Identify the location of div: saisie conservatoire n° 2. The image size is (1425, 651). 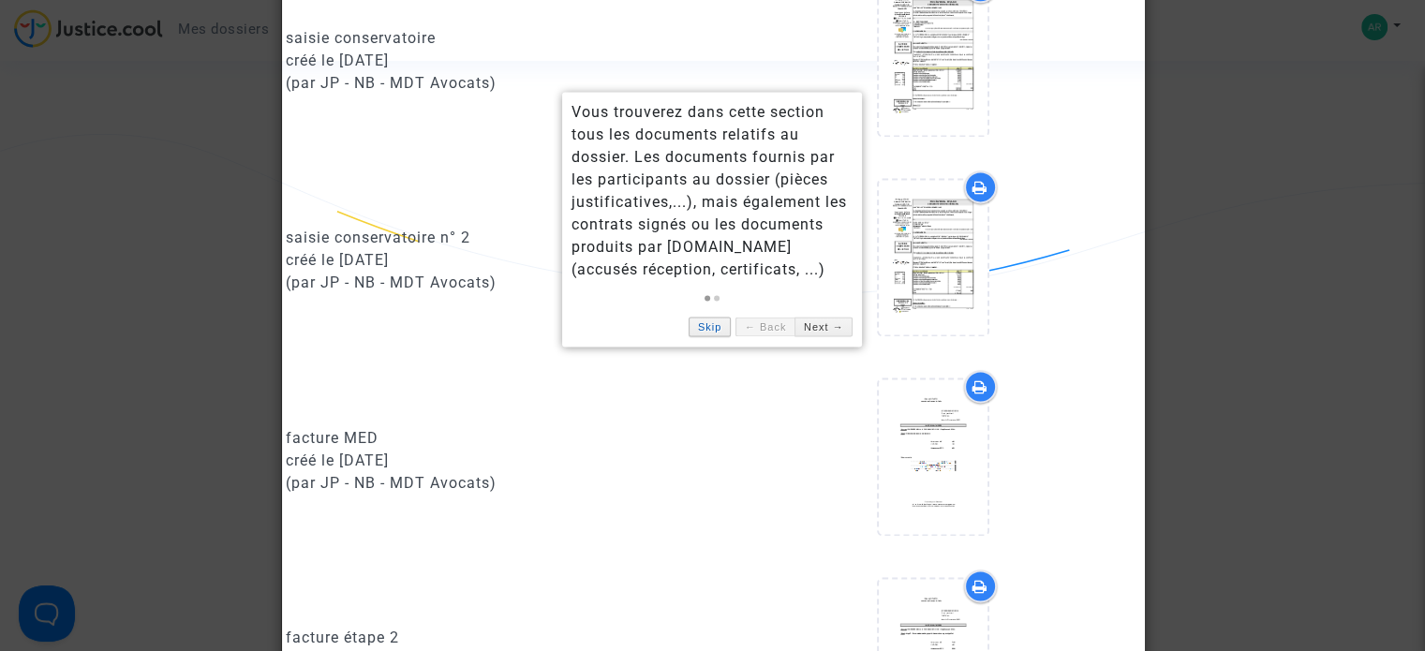
(492, 238).